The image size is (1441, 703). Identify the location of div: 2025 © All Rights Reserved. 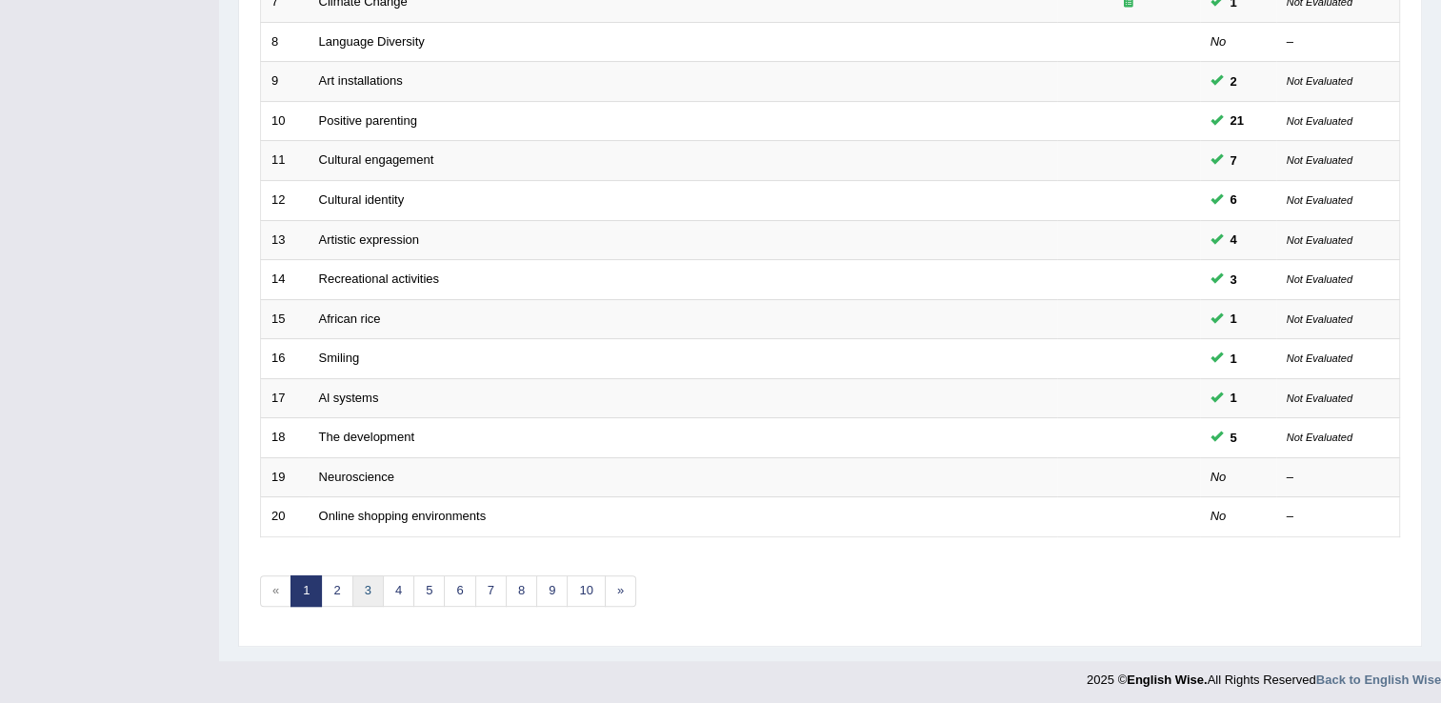
(1264, 674).